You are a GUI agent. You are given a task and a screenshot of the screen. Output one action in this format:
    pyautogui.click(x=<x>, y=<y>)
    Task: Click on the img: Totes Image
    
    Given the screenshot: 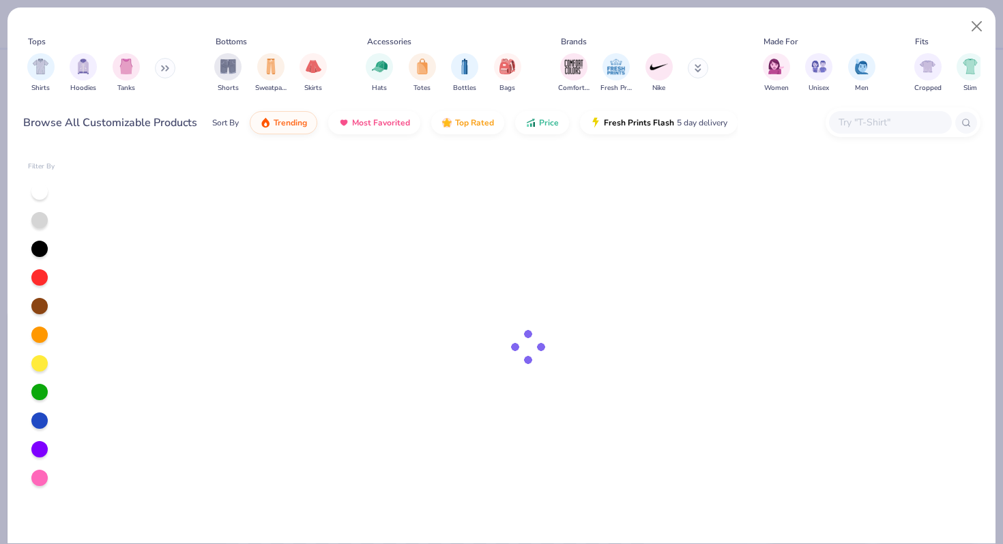 What is the action you would take?
    pyautogui.click(x=422, y=66)
    